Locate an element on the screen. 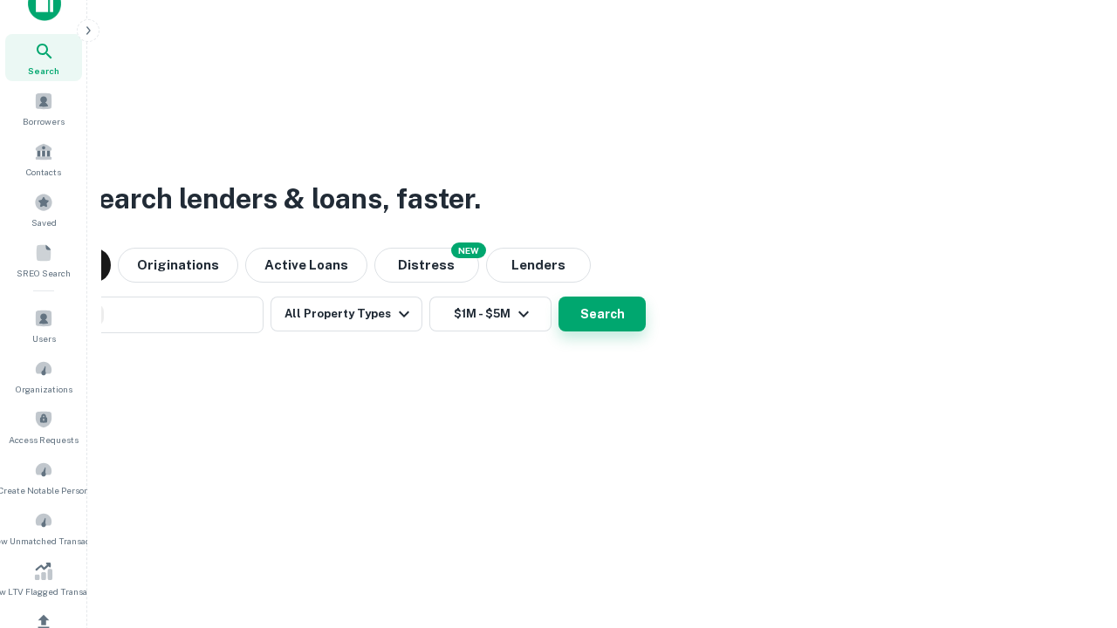 The height and width of the screenshot is (628, 1117). span: Access Requests is located at coordinates (44, 440).